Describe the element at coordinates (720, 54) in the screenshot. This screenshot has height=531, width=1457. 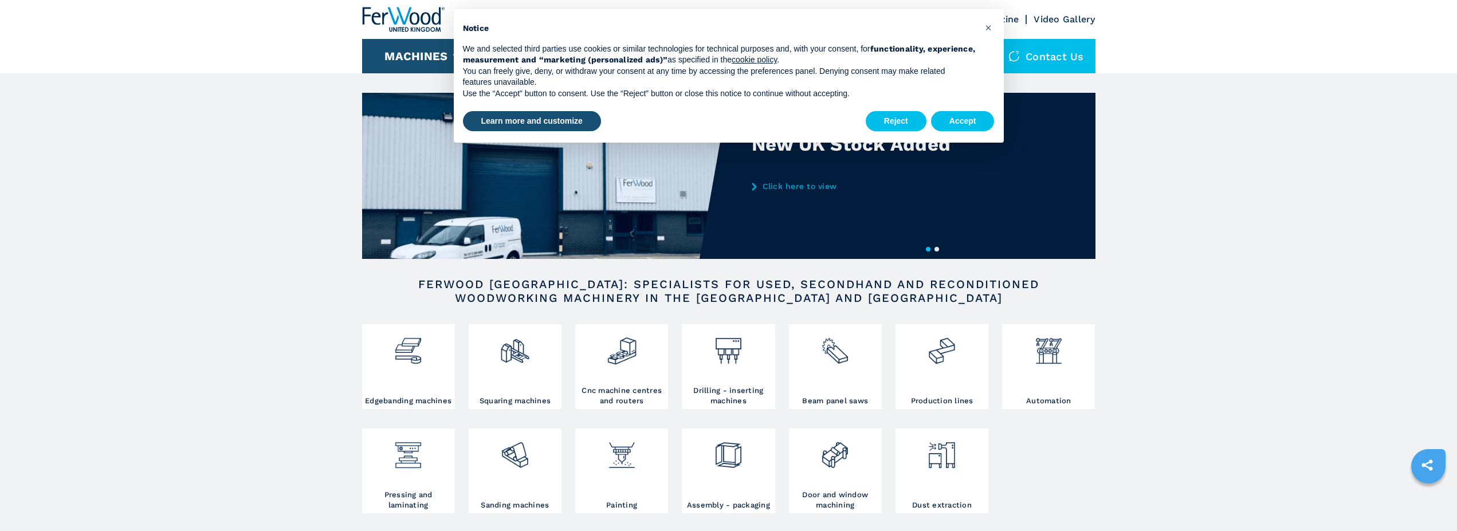
I see `p: We and selected third parties use cookies or similar technologies for technical purposes and, wit...` at that location.